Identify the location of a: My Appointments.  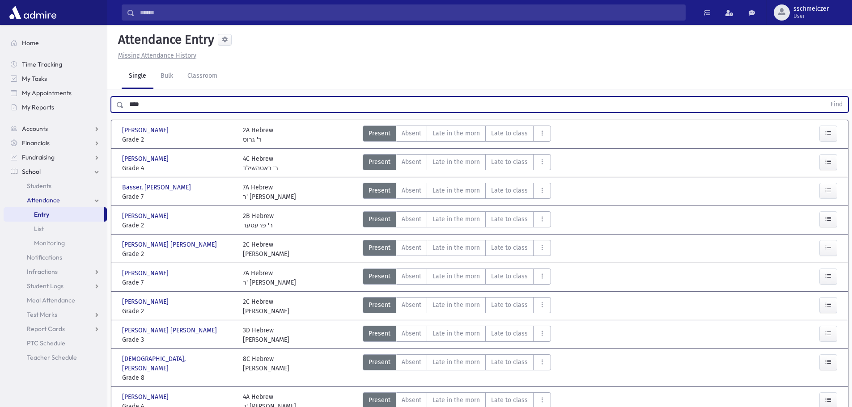
(55, 93).